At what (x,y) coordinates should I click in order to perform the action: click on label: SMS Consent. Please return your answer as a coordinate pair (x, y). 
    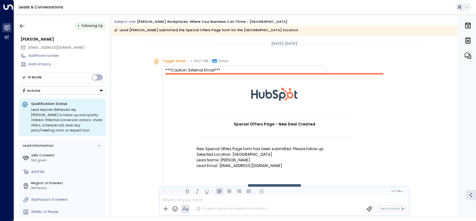
    Looking at the image, I should click on (68, 155).